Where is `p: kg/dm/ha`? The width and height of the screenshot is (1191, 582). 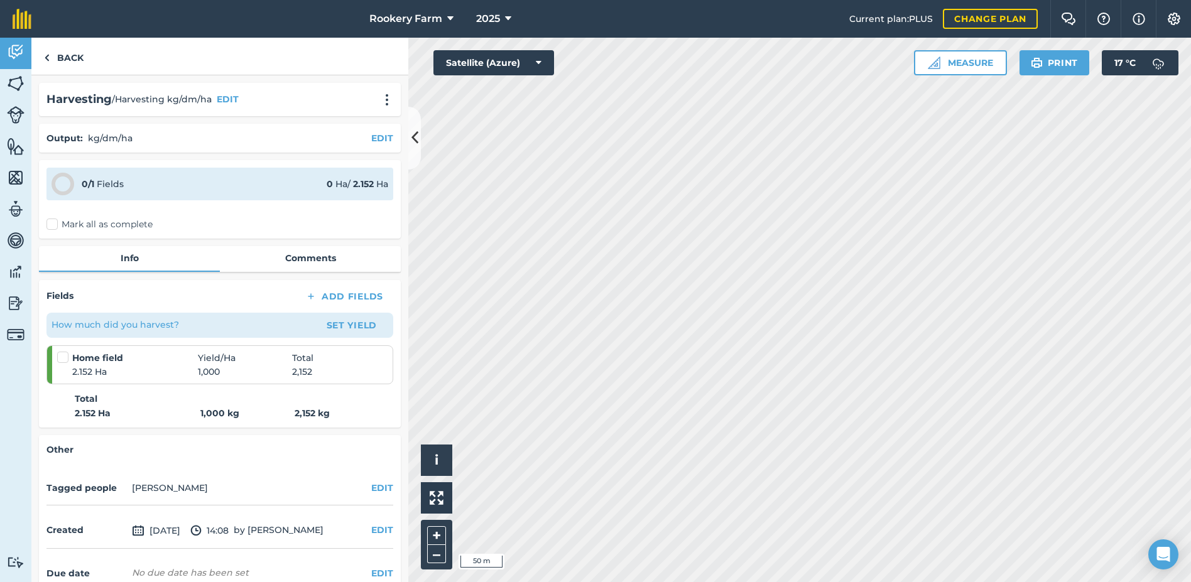
p: kg/dm/ha is located at coordinates (110, 138).